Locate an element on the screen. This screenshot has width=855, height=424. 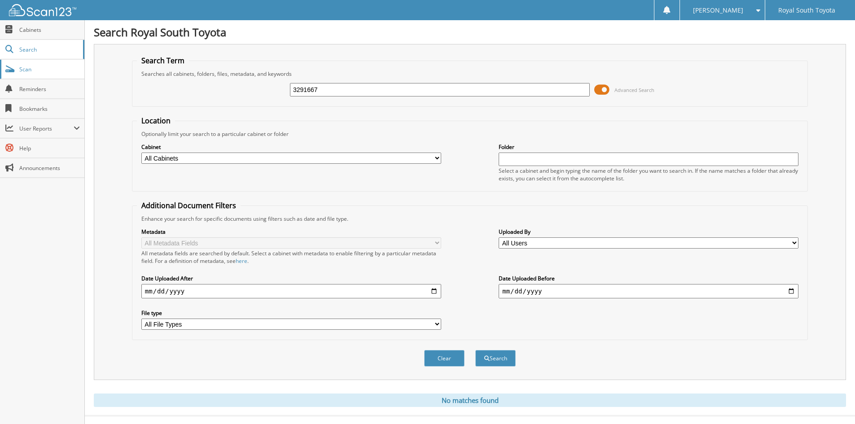
label: Date Uploaded After is located at coordinates (291, 278).